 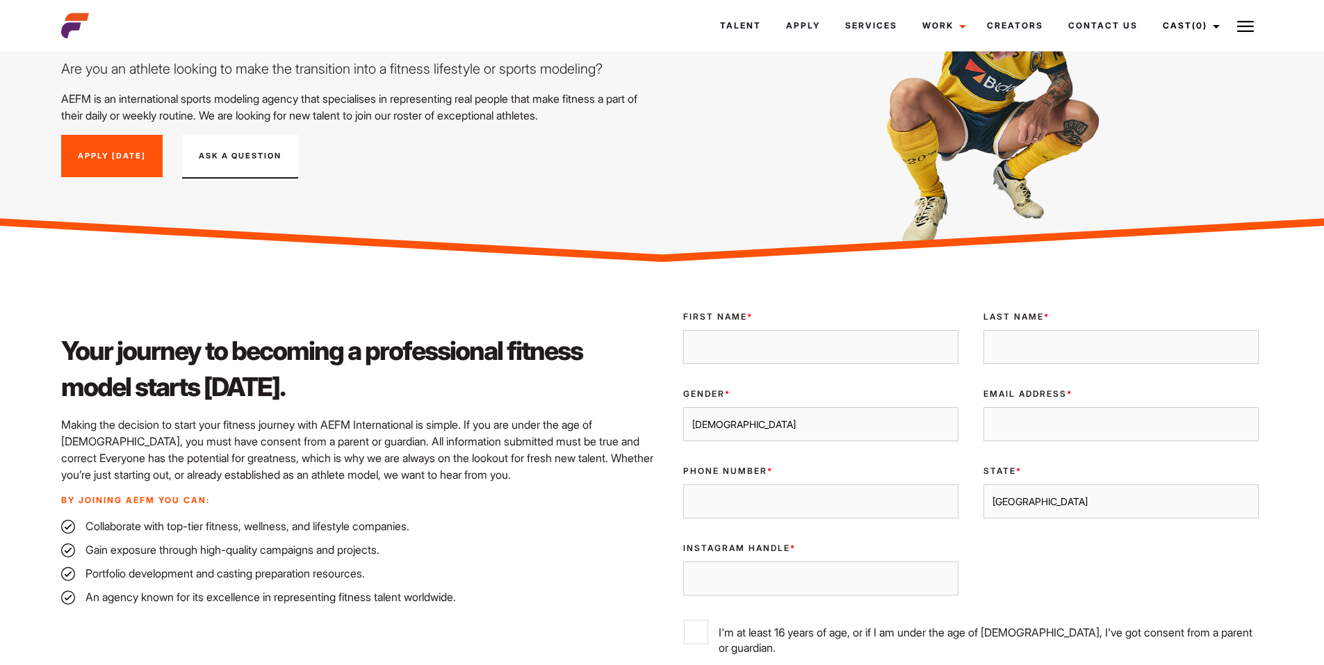 What do you see at coordinates (740, 26) in the screenshot?
I see `a: Talent` at bounding box center [740, 26].